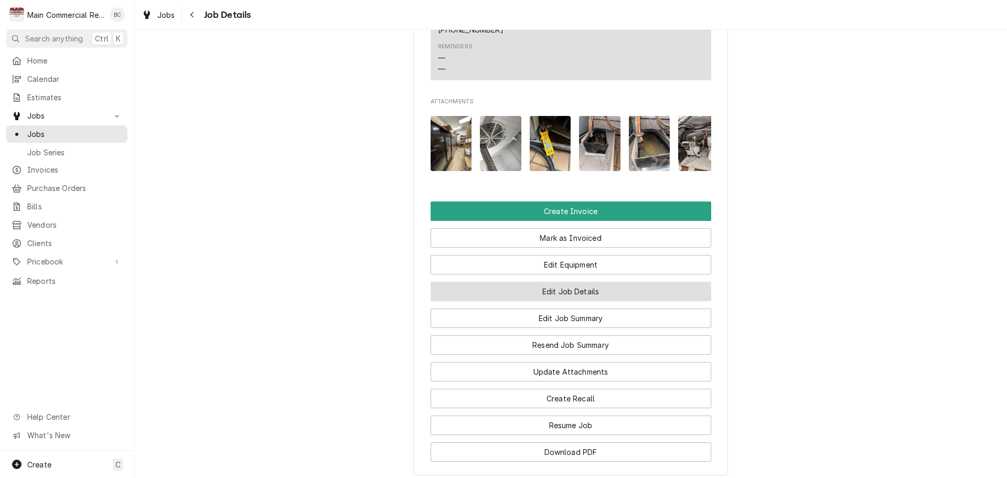  What do you see at coordinates (39, 464) in the screenshot?
I see `span: Create` at bounding box center [39, 464].